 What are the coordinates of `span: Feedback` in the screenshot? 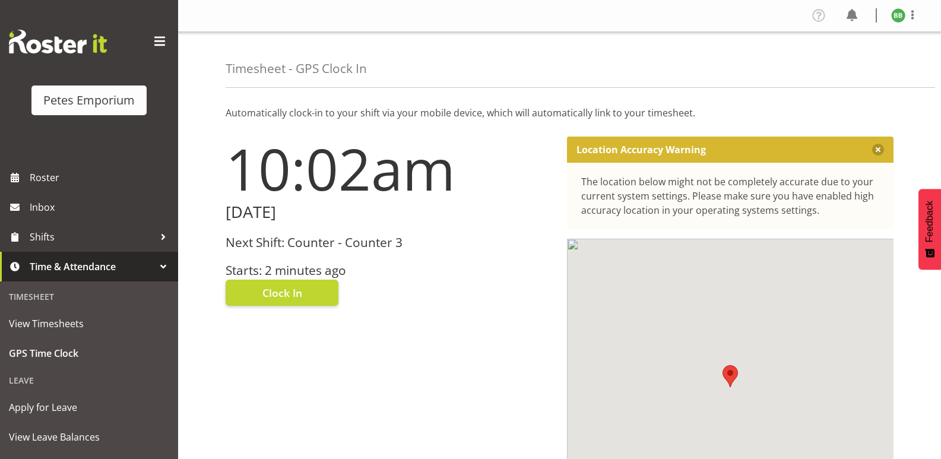 It's located at (930, 221).